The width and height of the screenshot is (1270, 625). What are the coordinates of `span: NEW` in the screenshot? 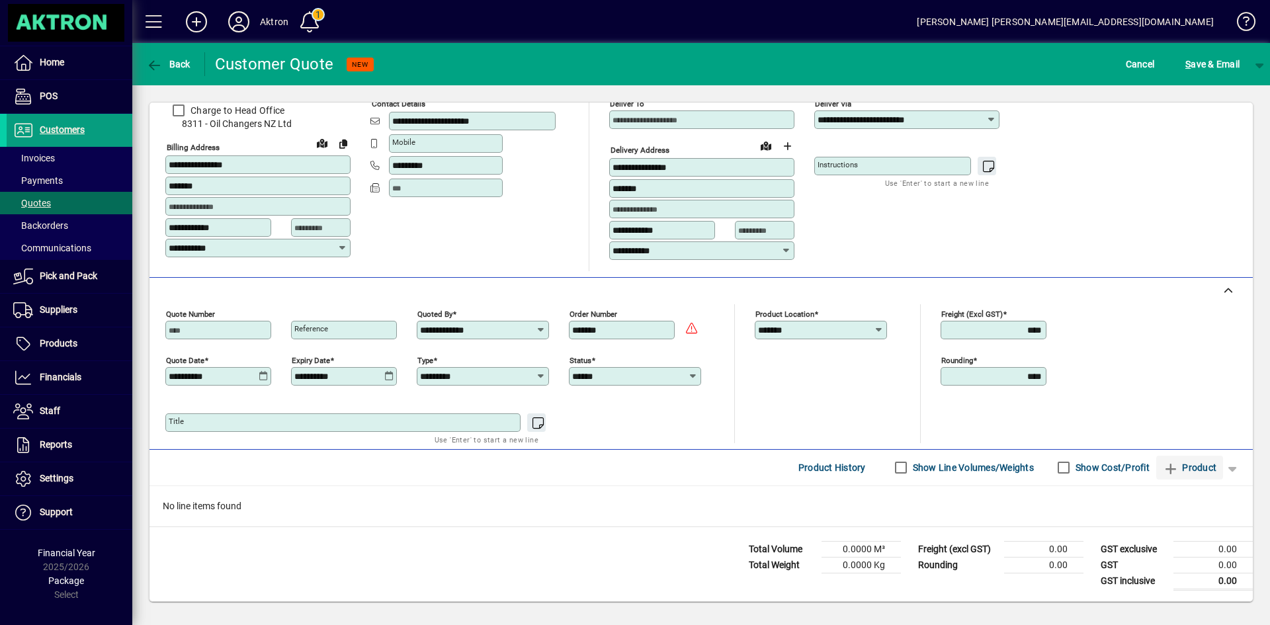 It's located at (360, 64).